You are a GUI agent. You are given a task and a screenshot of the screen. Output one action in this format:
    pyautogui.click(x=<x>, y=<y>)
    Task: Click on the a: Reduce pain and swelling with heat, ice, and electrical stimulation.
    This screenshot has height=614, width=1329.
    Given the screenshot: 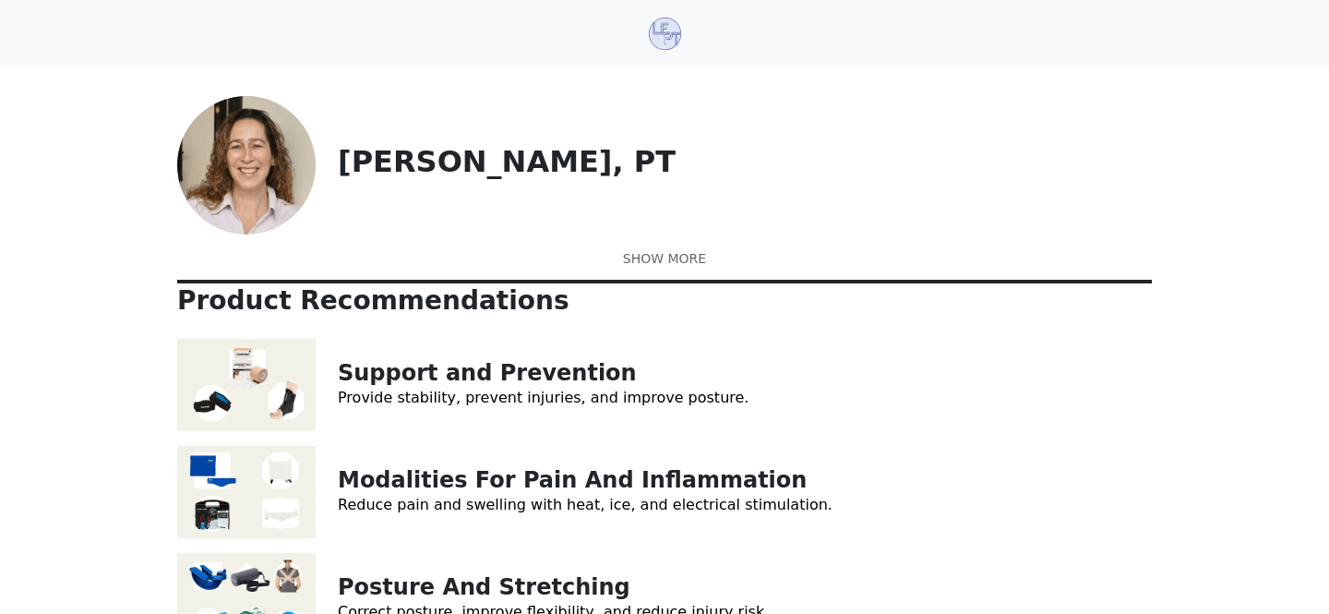 What is the action you would take?
    pyautogui.click(x=585, y=504)
    